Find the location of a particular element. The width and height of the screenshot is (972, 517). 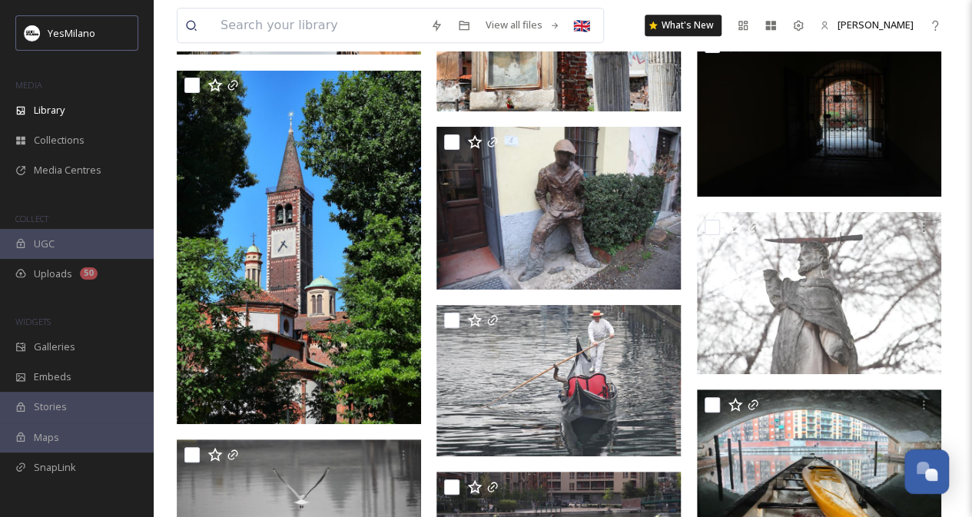

input: Search your library is located at coordinates (317, 25).